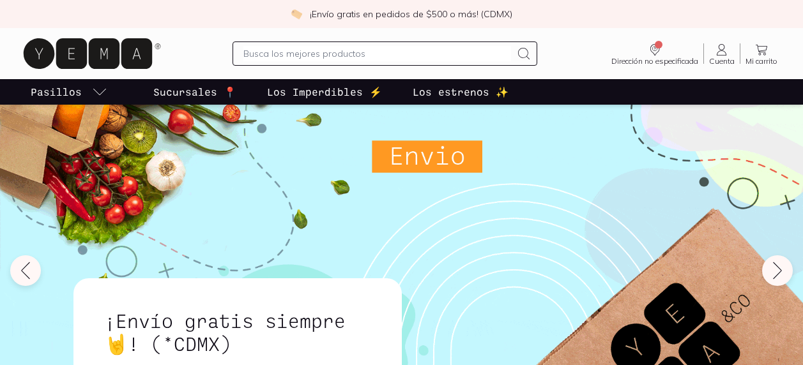 Image resolution: width=803 pixels, height=365 pixels. What do you see at coordinates (761, 61) in the screenshot?
I see `span: Mi carrito` at bounding box center [761, 61].